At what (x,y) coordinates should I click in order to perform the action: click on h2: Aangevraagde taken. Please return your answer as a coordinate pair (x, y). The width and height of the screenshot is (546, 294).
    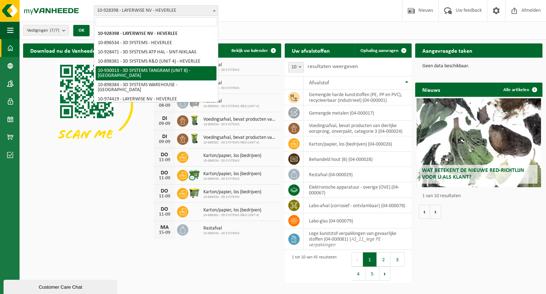
    Looking at the image, I should click on (447, 50).